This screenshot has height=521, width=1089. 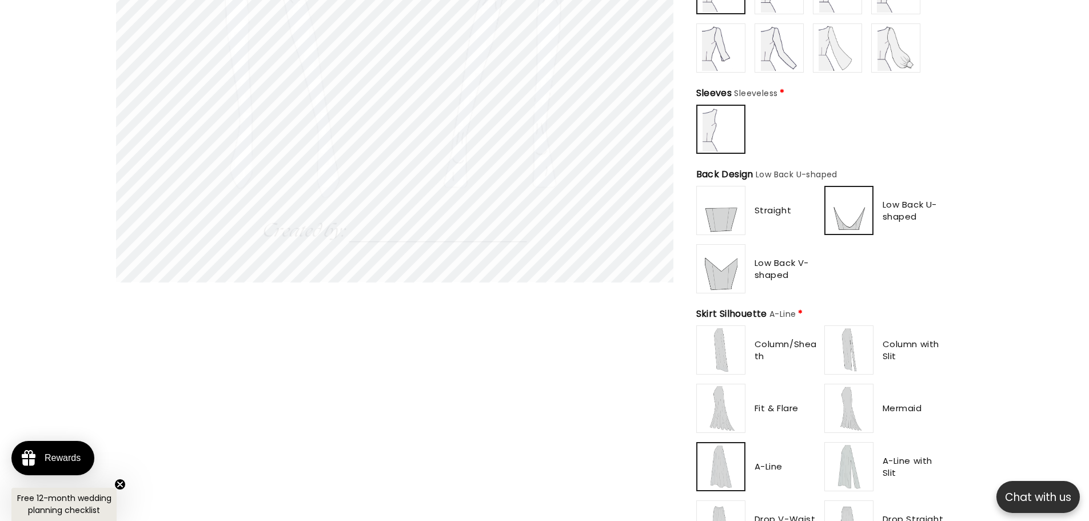 What do you see at coordinates (787, 350) in the screenshot?
I see `span: Column/Sheath` at bounding box center [787, 350].